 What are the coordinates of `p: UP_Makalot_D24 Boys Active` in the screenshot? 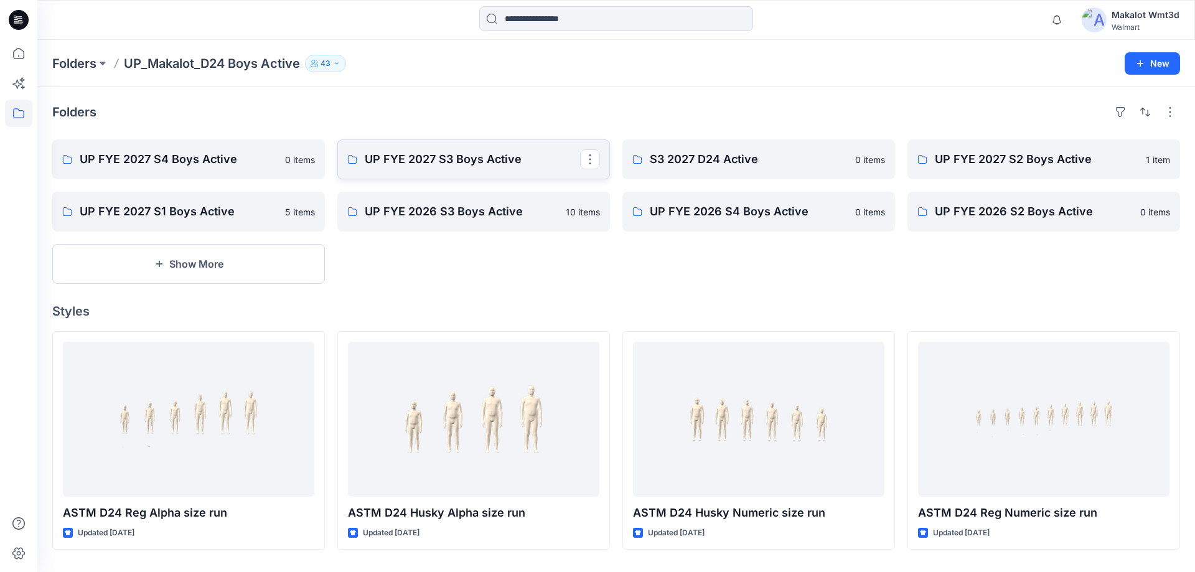 It's located at (212, 63).